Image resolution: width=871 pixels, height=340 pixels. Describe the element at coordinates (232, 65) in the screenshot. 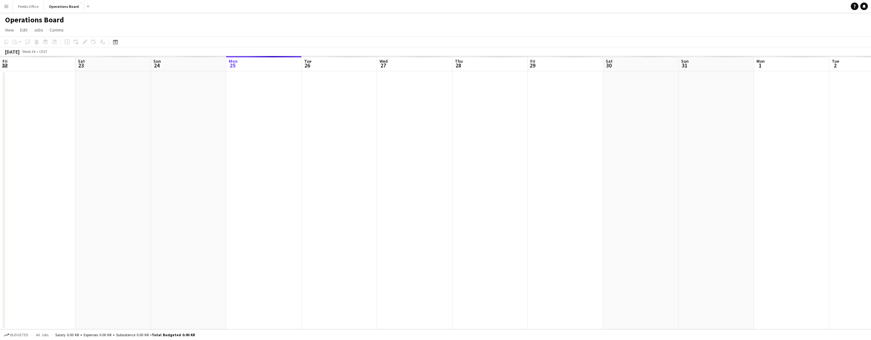

I see `span: 25` at that location.